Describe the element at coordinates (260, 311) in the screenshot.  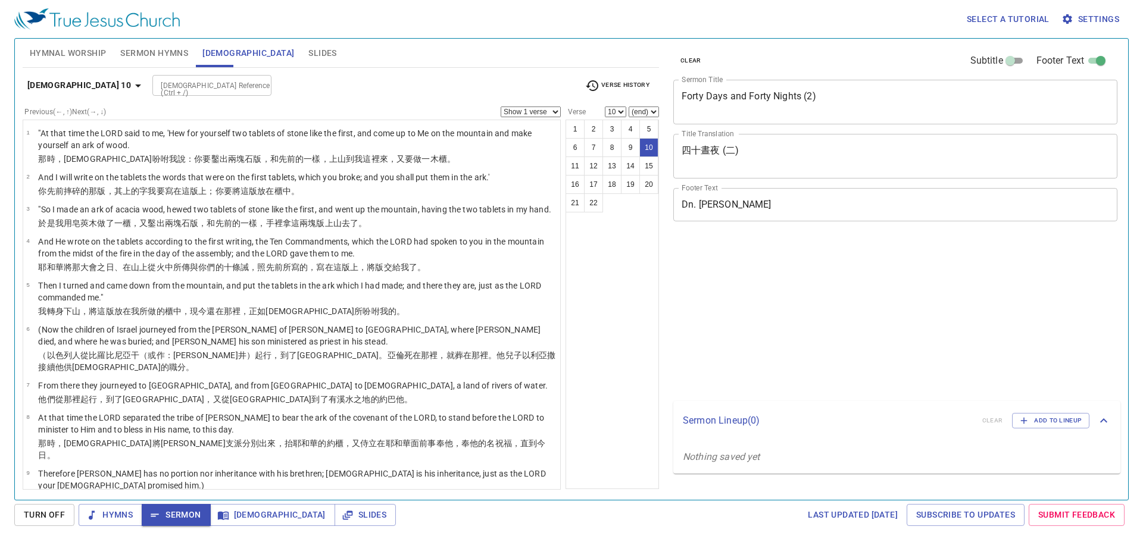
I see `wh3871: 放` at that location.